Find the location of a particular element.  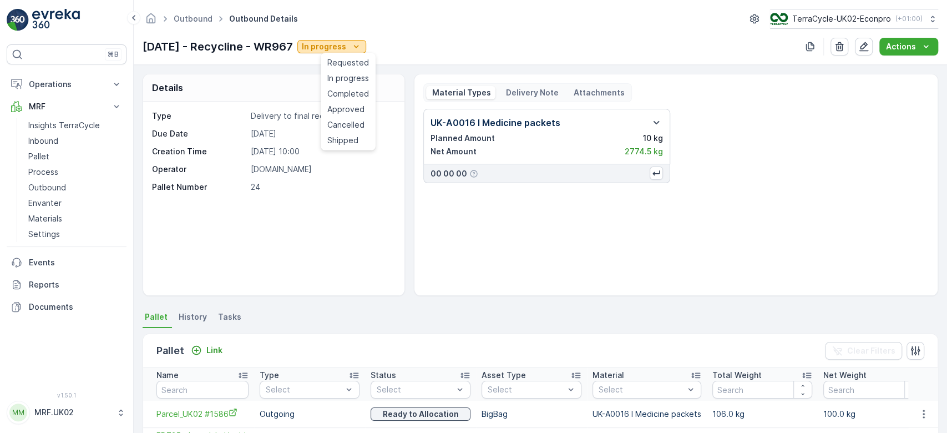

p: Process is located at coordinates (43, 172).